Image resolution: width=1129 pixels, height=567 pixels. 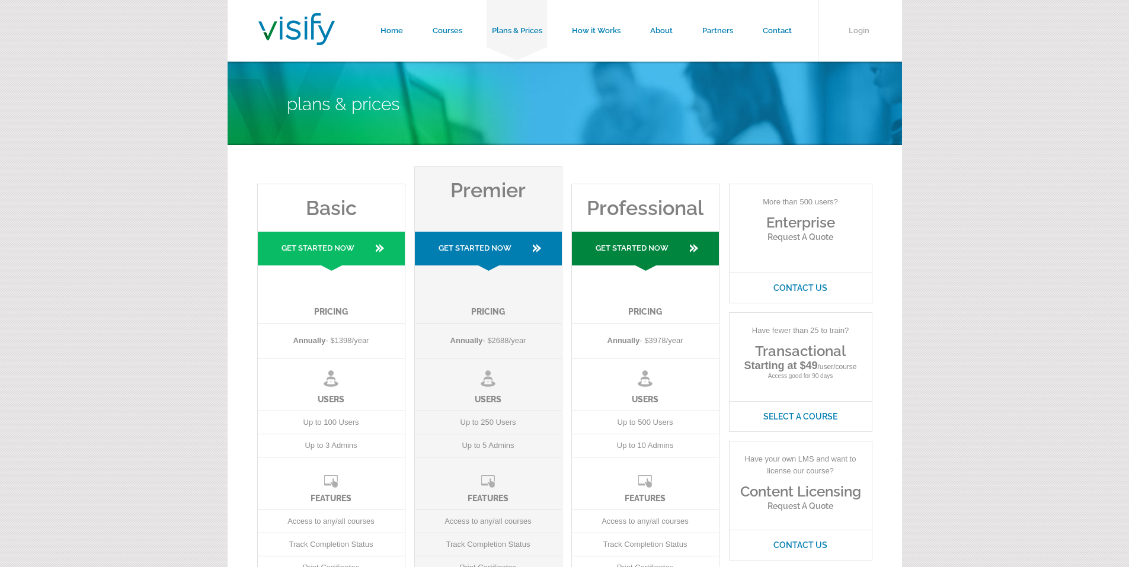 What do you see at coordinates (646, 202) in the screenshot?
I see `h3: Professional` at bounding box center [646, 202].